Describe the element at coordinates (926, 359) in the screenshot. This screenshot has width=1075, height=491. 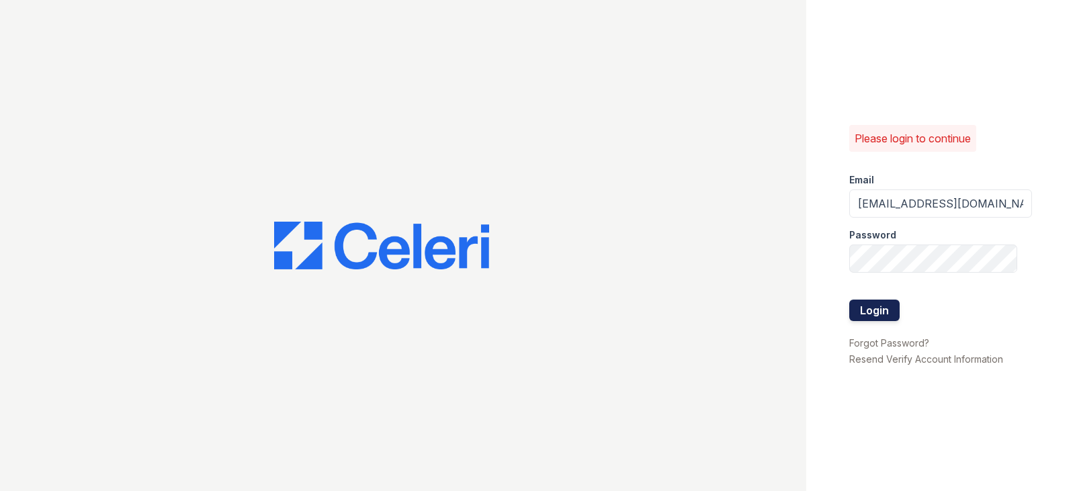
I see `a: Resend Verify Account Information` at that location.